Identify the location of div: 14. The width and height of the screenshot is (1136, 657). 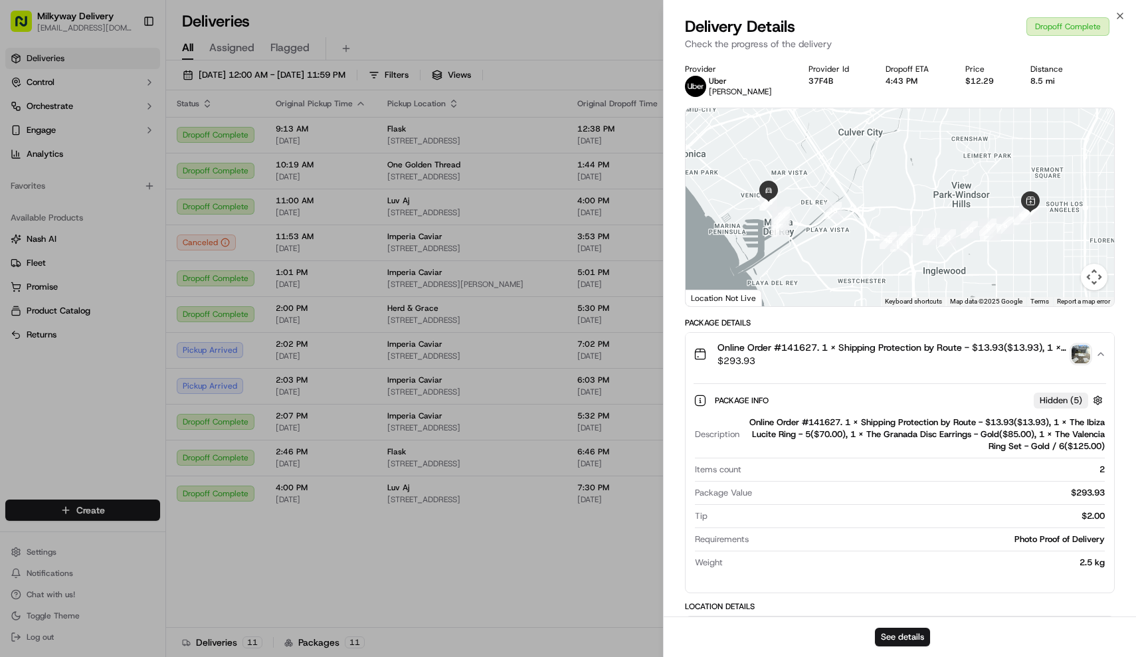
(899, 243).